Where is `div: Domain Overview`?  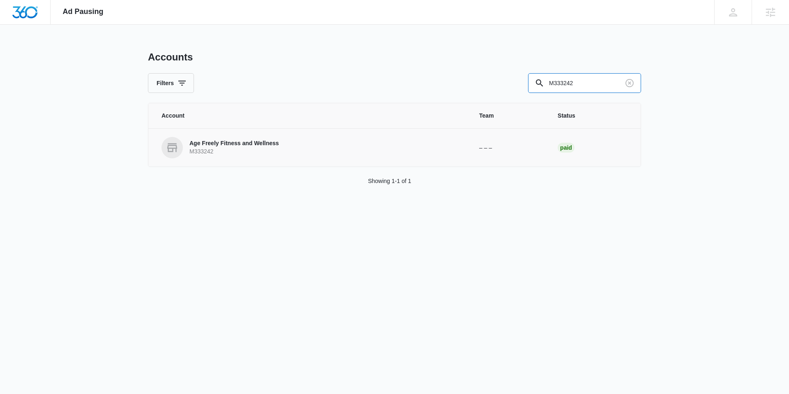
div: Domain Overview is located at coordinates (52, 51).